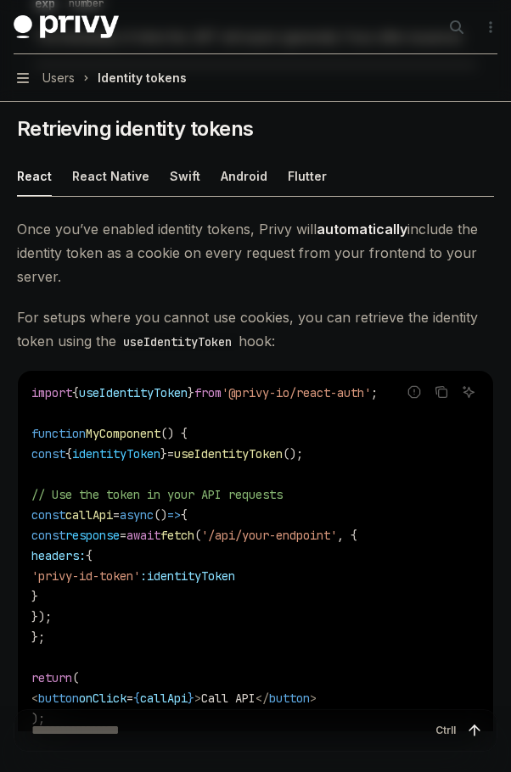 The image size is (511, 772). I want to click on div: Swift, so click(185, 176).